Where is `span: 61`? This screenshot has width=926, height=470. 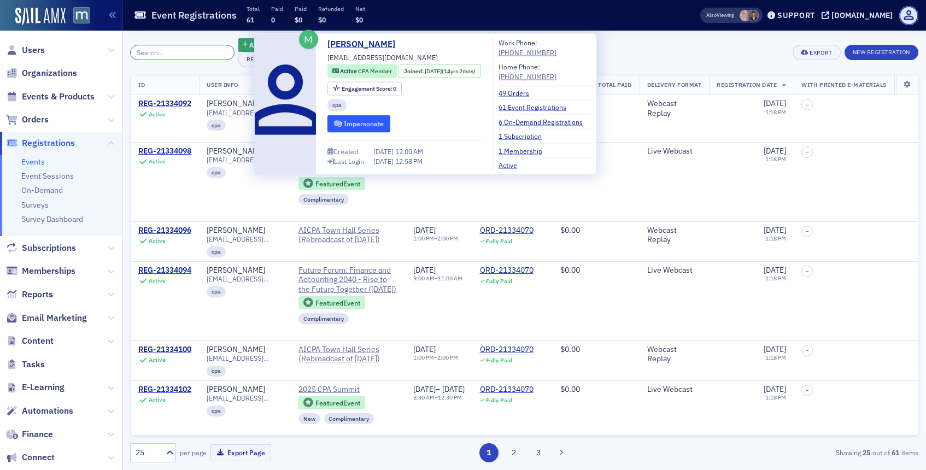 span: 61 is located at coordinates (250, 20).